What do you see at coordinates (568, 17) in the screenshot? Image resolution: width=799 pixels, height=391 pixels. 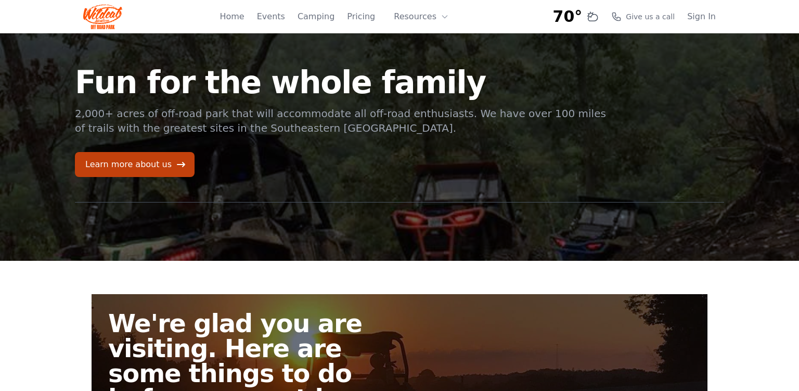 I see `span: 70°` at bounding box center [568, 17].